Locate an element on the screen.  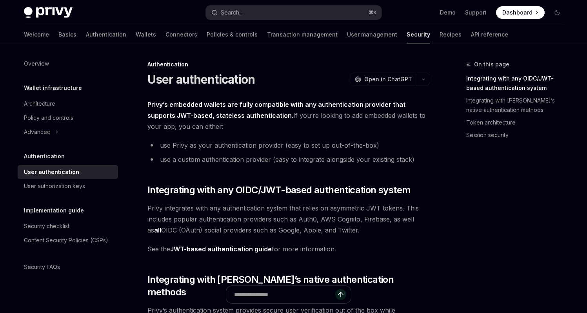
li: use Privy as your authentication provider (easy to set up out-of-the-box) is located at coordinates (289, 145).